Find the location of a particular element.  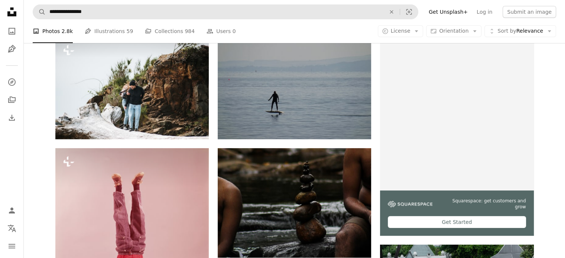

button: Submit an image is located at coordinates (529, 12).